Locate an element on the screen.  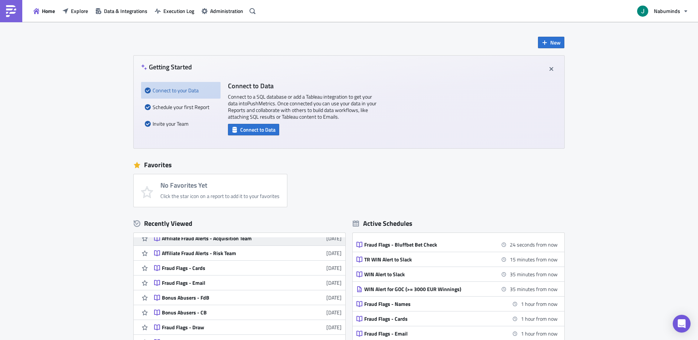
a: Fraud Flags - Names1 hour from now is located at coordinates (457, 304).